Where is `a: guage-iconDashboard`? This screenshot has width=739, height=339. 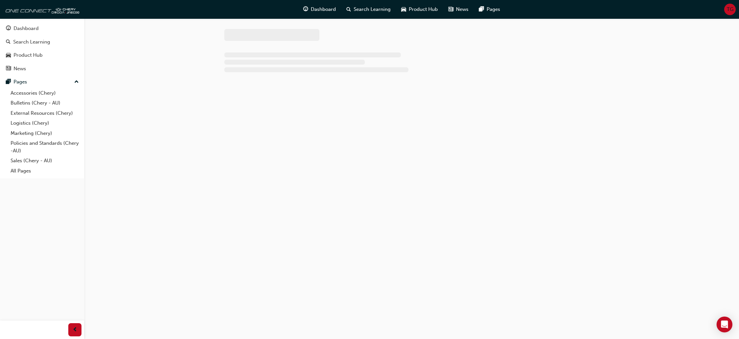
a: guage-iconDashboard is located at coordinates (319, 9).